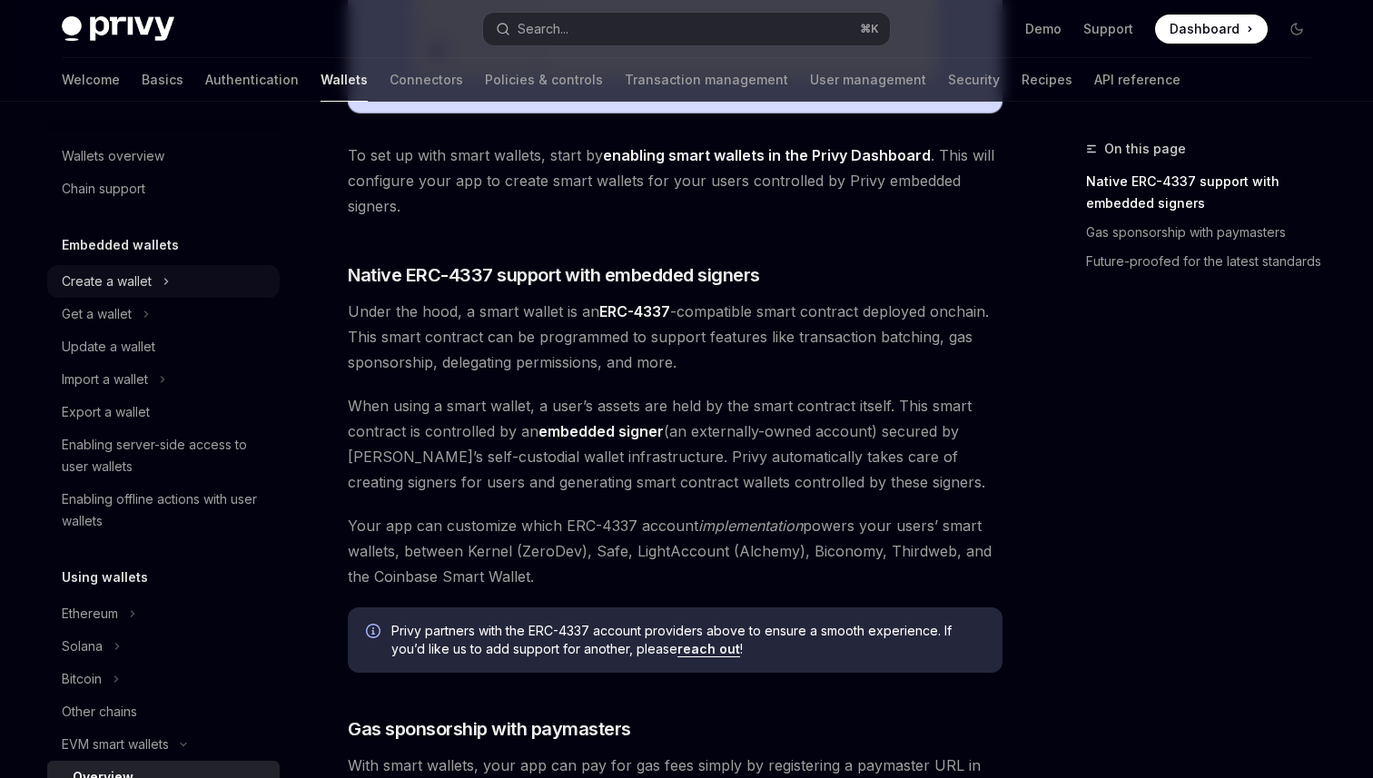  I want to click on button: Toggle dark mode, so click(1297, 29).